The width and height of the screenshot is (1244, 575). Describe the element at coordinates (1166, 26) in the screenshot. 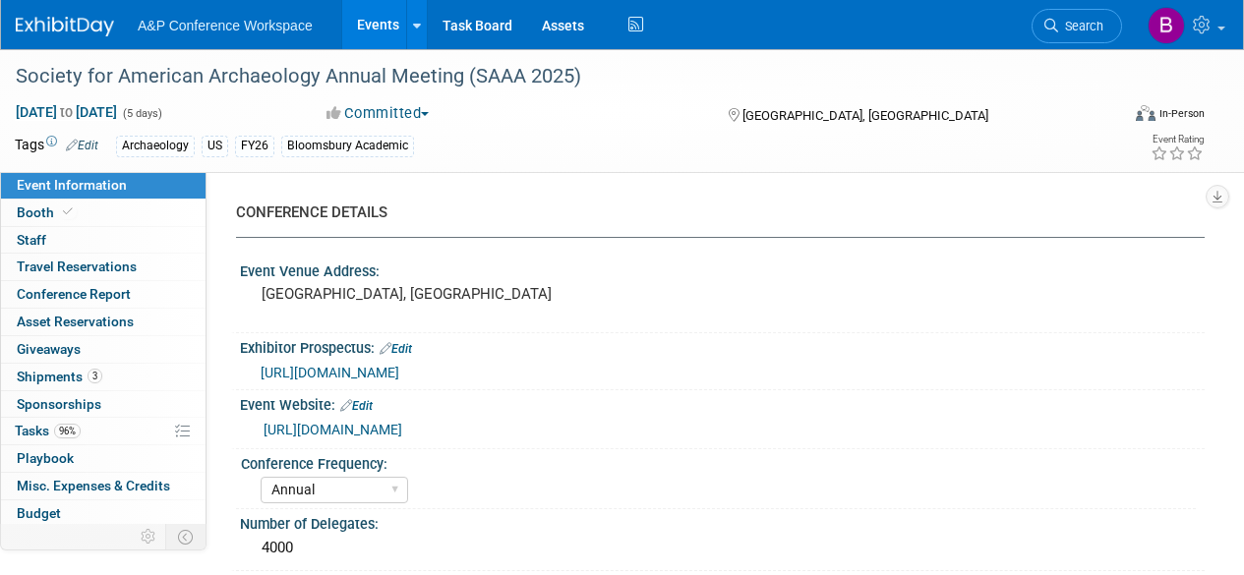

I see `img: Brenna Akerman` at that location.